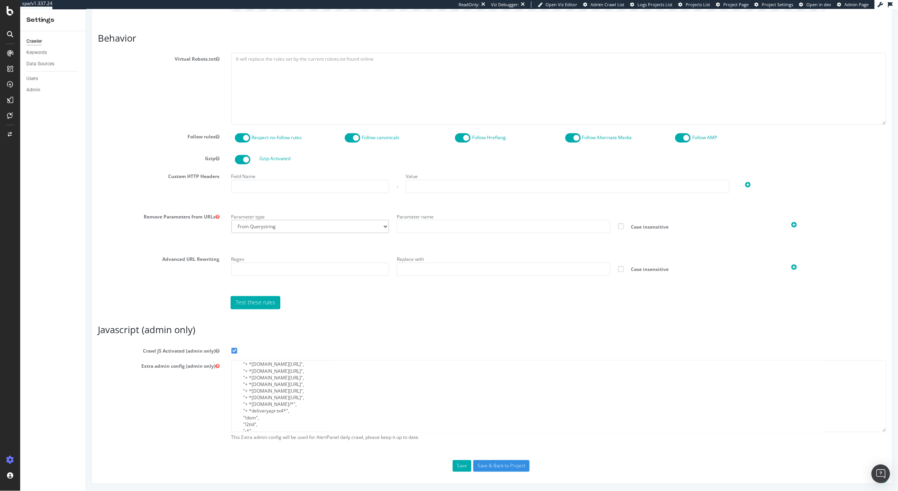  What do you see at coordinates (469, 5) in the screenshot?
I see `div: ReadOnly:` at bounding box center [469, 5].